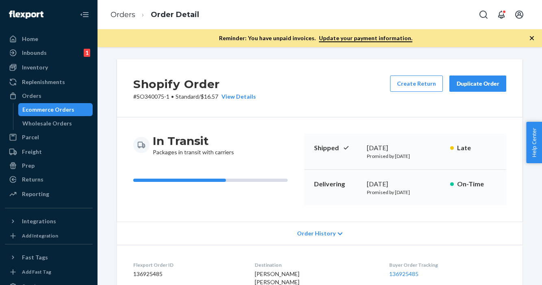  What do you see at coordinates (337, 148) in the screenshot?
I see `p: Shipped` at bounding box center [337, 148].